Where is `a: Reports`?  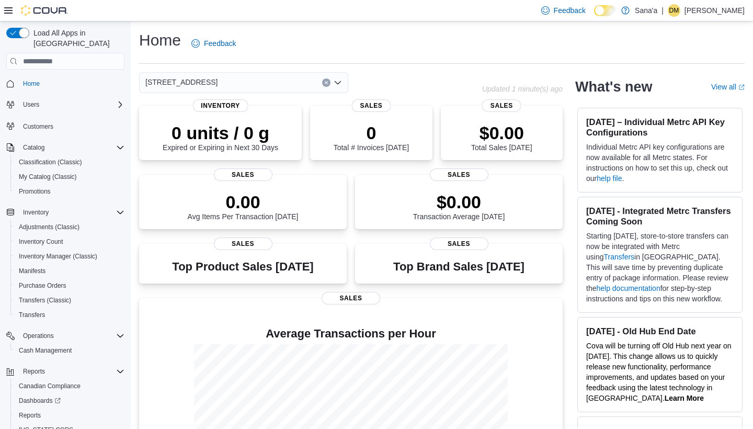
a: Reports is located at coordinates (30, 415).